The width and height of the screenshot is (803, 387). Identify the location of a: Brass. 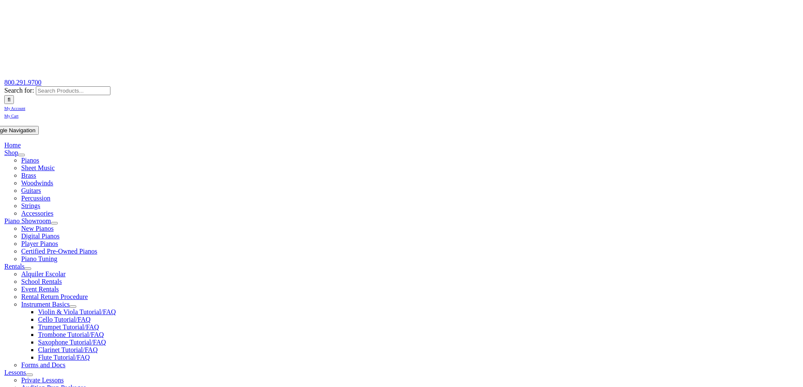
(29, 175).